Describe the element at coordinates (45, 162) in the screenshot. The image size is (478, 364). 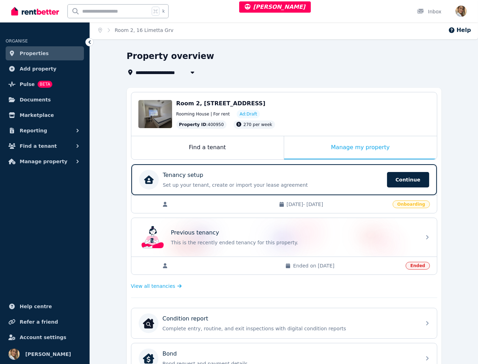
I see `button: Manage property` at that location.